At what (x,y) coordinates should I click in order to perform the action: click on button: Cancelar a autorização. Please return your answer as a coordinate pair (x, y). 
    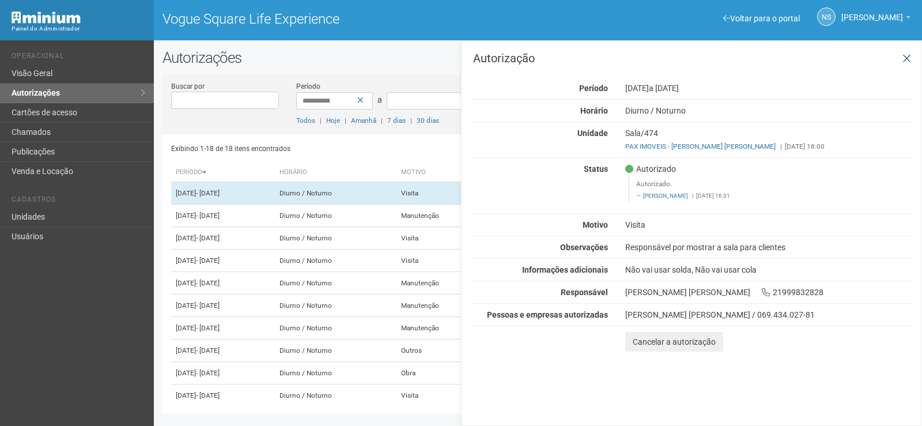
    Looking at the image, I should click on (674, 342).